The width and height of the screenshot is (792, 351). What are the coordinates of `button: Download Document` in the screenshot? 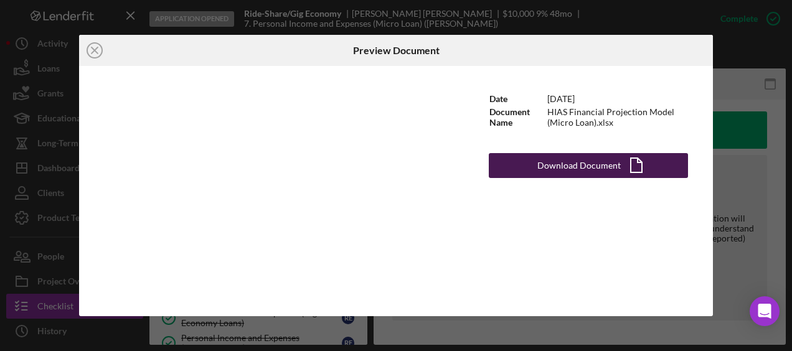 It's located at (589, 166).